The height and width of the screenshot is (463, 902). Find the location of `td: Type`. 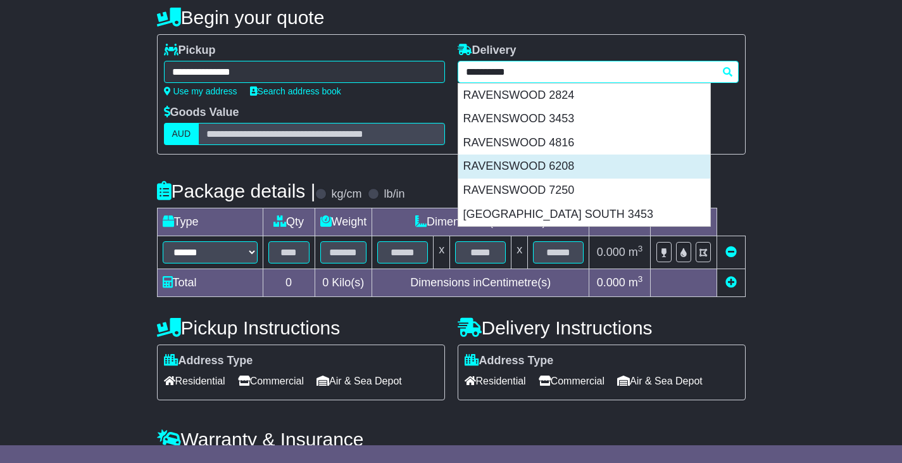

td: Type is located at coordinates (210, 222).